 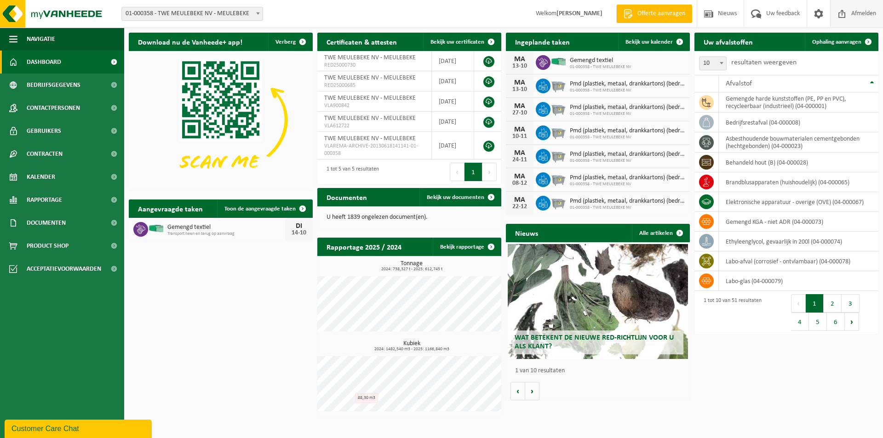 I want to click on div: 1 tot 10 van 51 resultaten, so click(x=730, y=313).